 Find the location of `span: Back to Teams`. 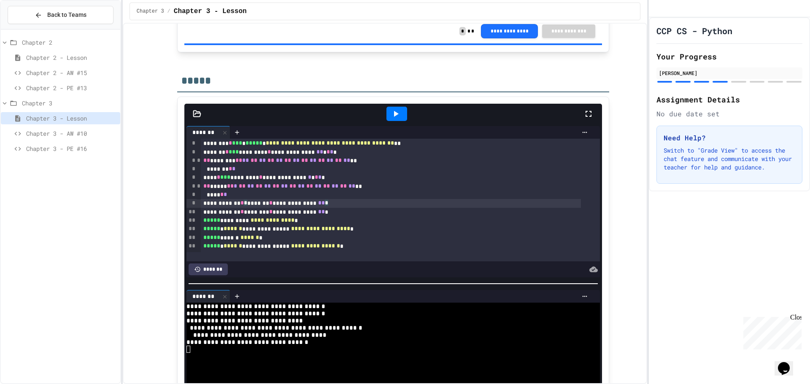

span: Back to Teams is located at coordinates (67, 15).